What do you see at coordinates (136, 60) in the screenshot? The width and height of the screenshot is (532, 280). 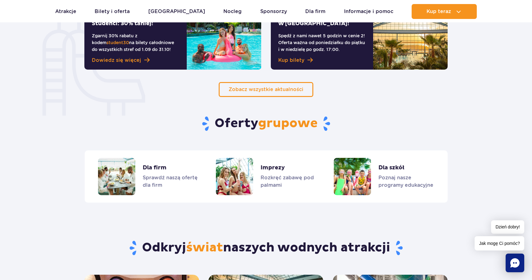 I see `a: Dowiedz się więcej` at bounding box center [136, 60].